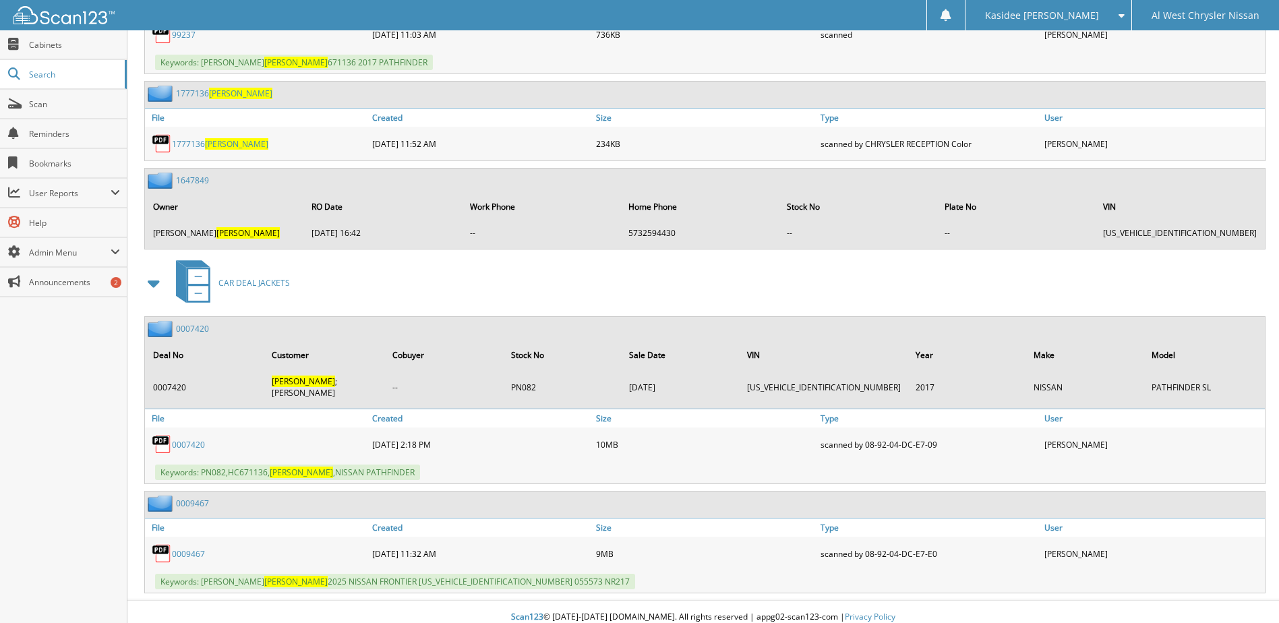  I want to click on div: scanned by 08-92-04-DC-E7-E0, so click(929, 554).